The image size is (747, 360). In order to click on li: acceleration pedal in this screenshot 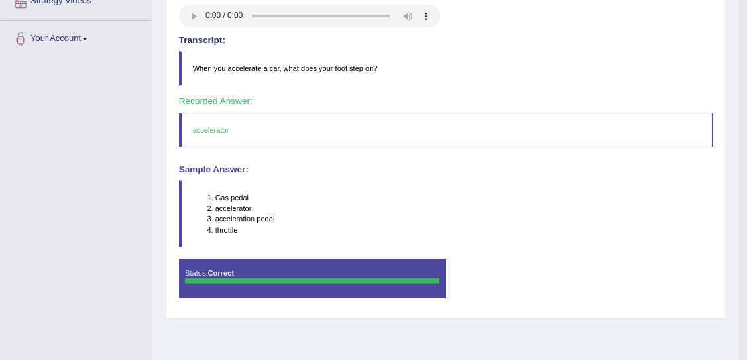, I will do `click(464, 219)`.